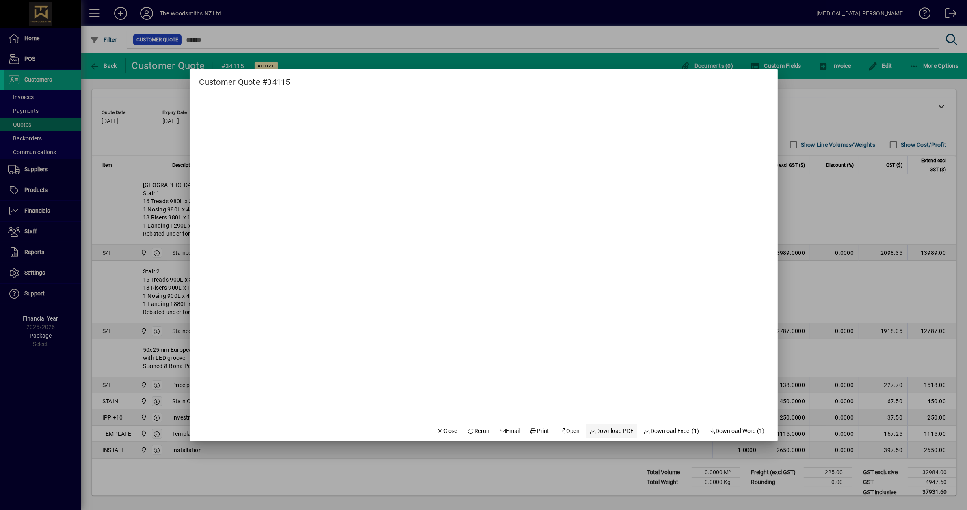  I want to click on a: Open, so click(569, 431).